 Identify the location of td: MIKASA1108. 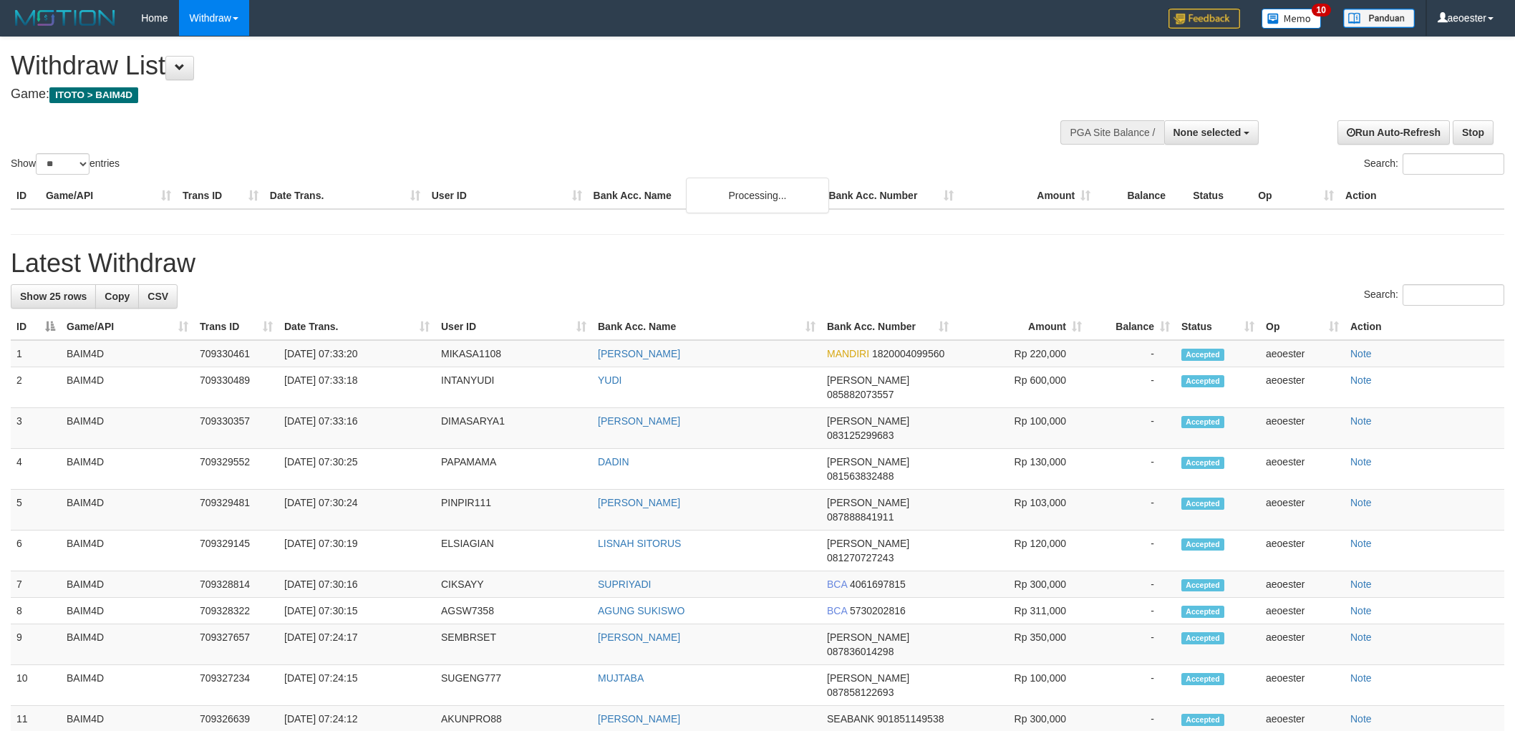
(513, 354).